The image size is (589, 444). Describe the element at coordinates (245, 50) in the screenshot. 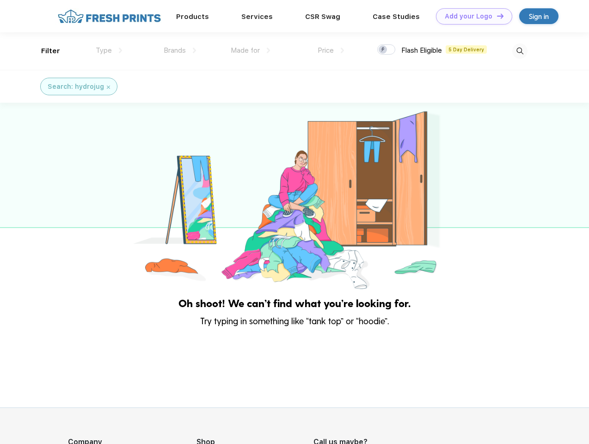

I see `span: Made for` at that location.